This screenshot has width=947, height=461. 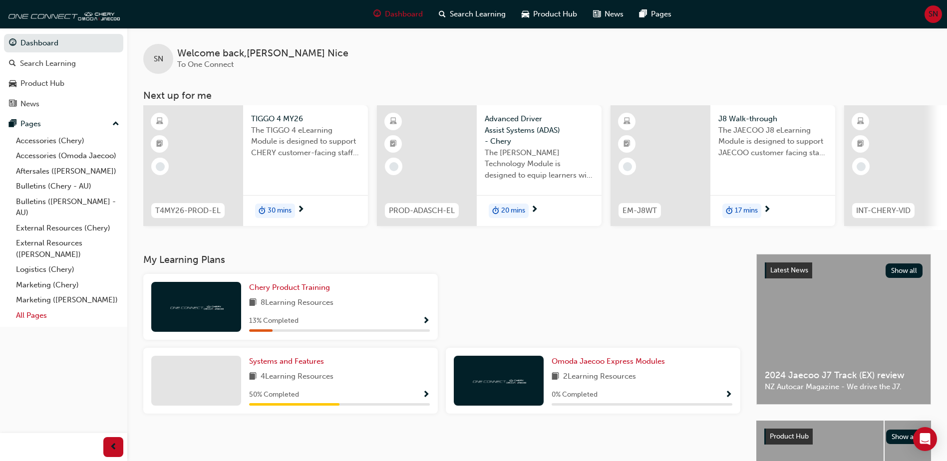 I want to click on span: Dashboard, so click(x=404, y=14).